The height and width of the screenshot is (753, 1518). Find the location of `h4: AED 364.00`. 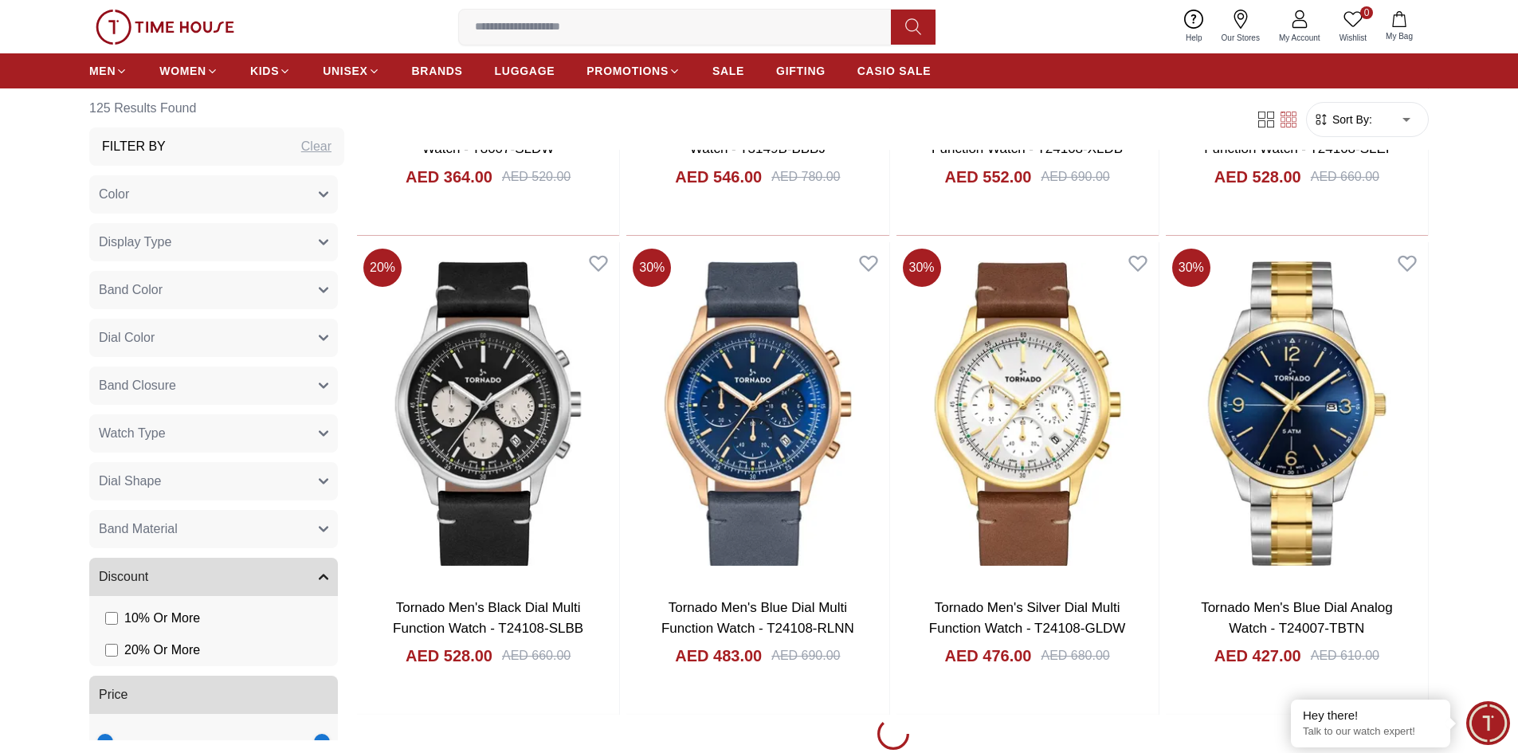

h4: AED 364.00 is located at coordinates (449, 177).